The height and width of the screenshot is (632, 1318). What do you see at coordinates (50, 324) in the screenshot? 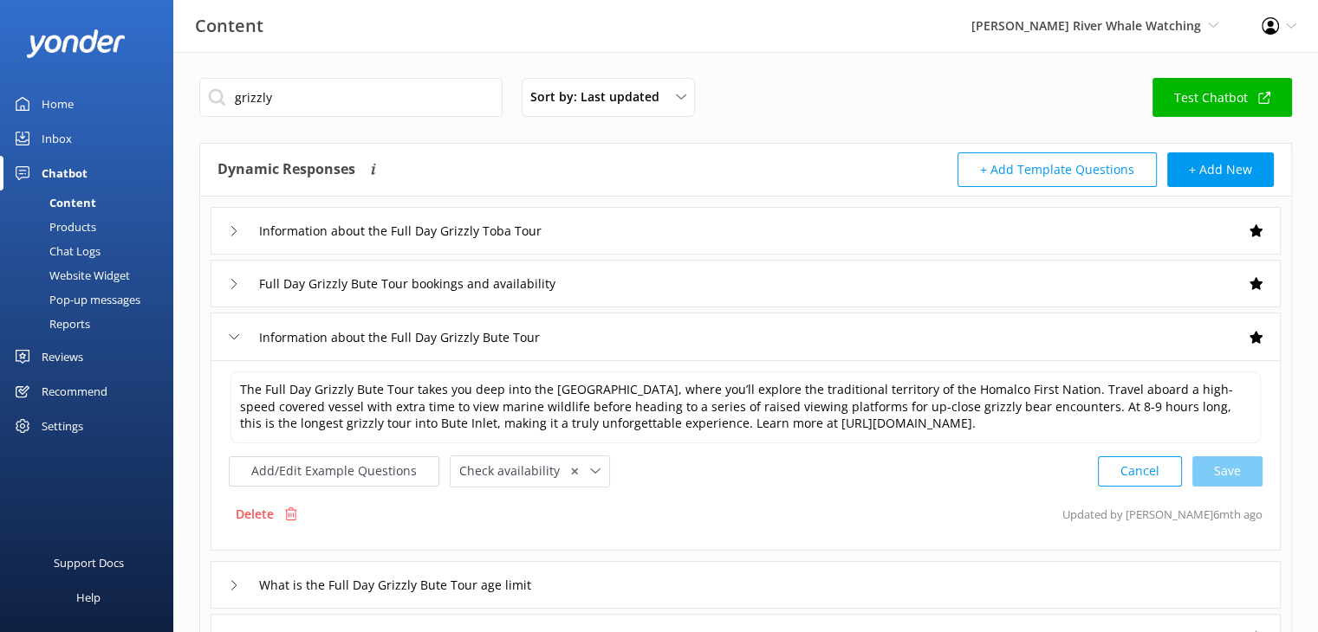
I see `div: Reports` at bounding box center [50, 324].